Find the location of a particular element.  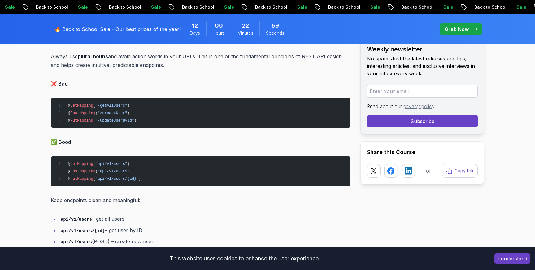

p: Grab Now is located at coordinates (457, 29).